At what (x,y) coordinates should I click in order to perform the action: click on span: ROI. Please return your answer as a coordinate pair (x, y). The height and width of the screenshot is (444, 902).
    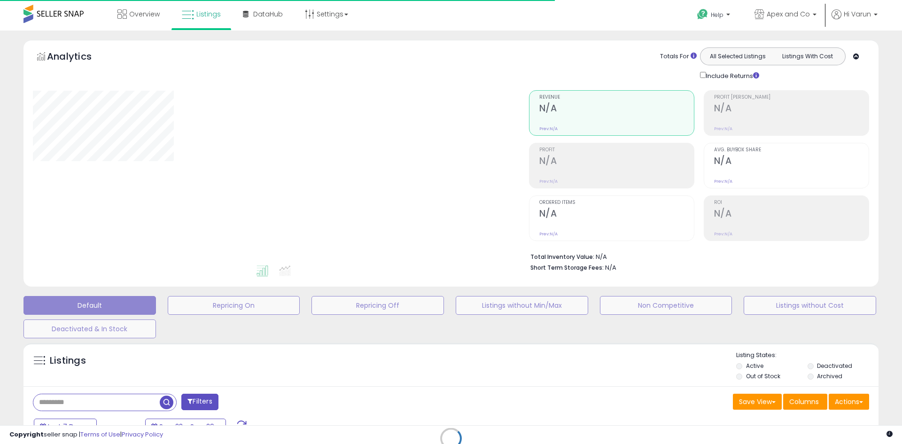
    Looking at the image, I should click on (791, 202).